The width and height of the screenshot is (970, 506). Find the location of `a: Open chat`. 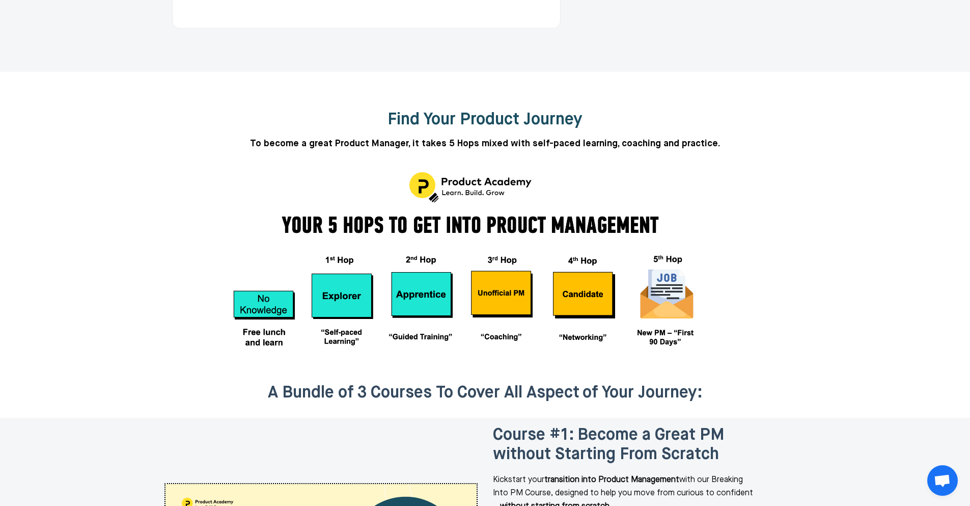

a: Open chat is located at coordinates (943, 480).